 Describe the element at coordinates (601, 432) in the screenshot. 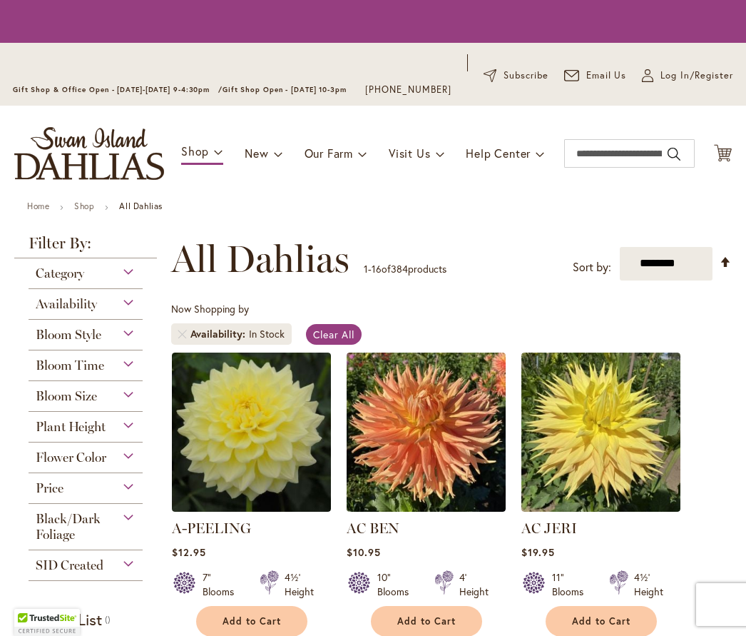

I see `img: AC Jeri` at that location.